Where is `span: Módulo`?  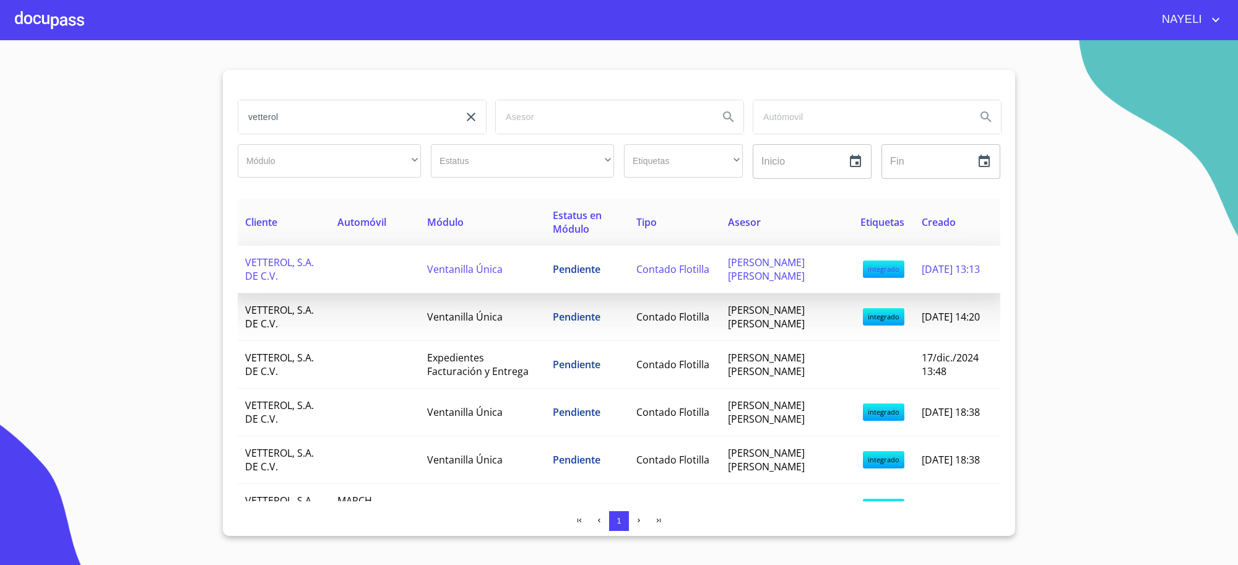
span: Módulo is located at coordinates (445, 222).